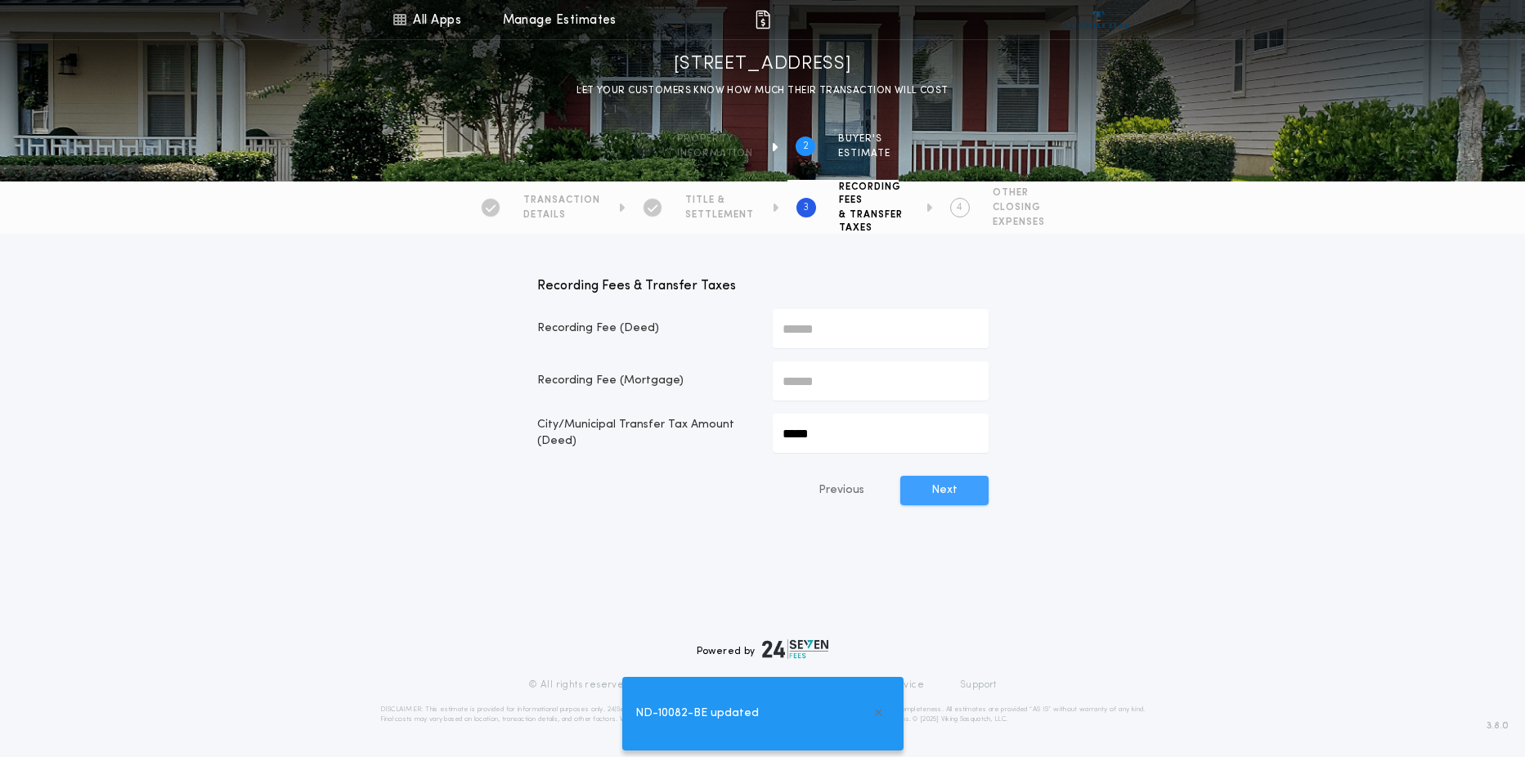 The width and height of the screenshot is (1525, 757). I want to click on img: vs-icon, so click(1098, 20).